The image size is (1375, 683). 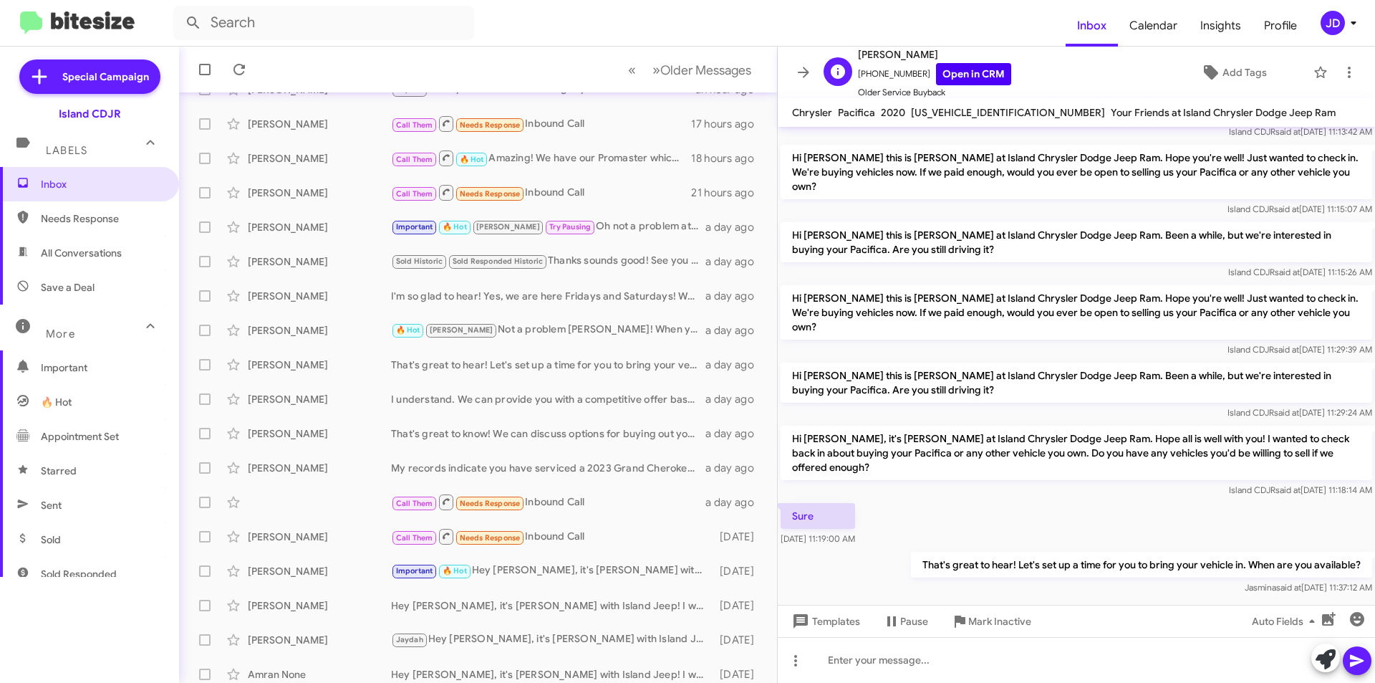 I want to click on div: JD, so click(x=1333, y=23).